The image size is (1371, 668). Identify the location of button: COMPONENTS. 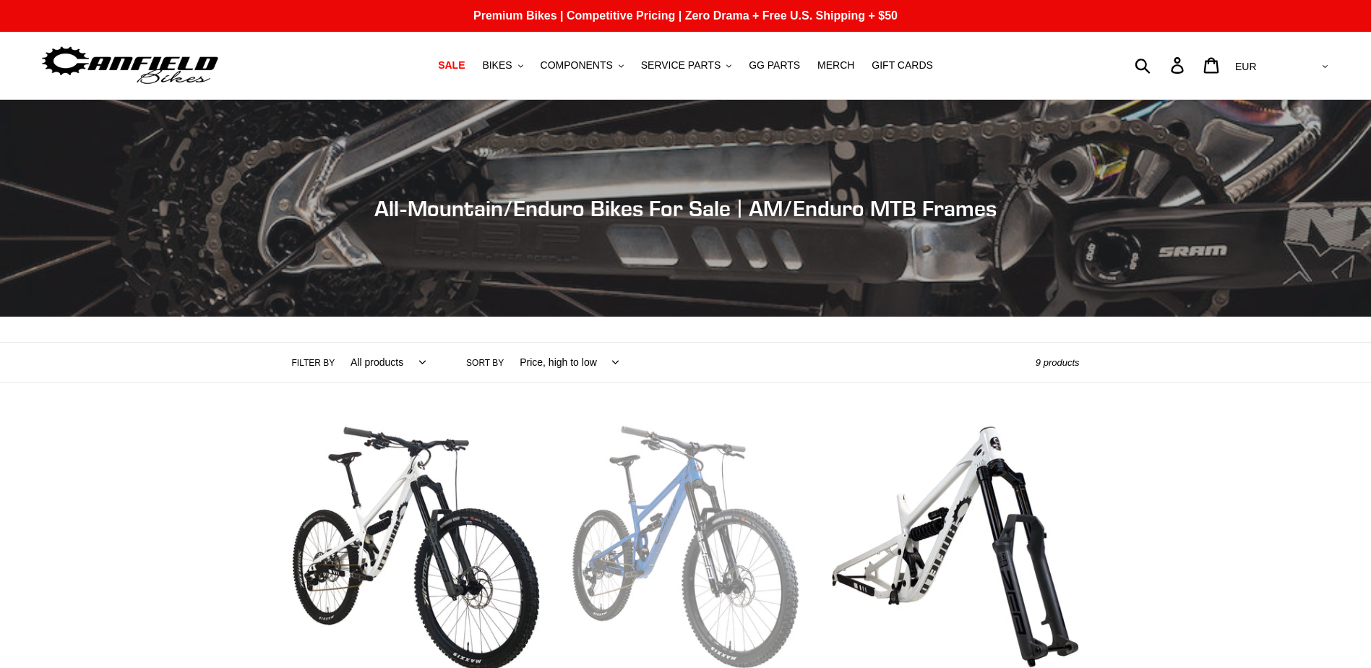
(582, 65).